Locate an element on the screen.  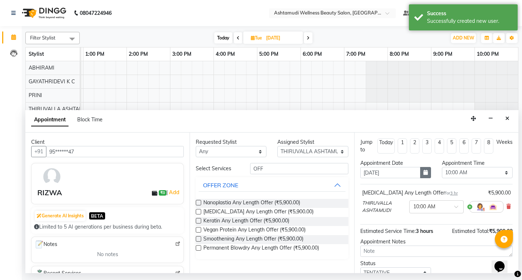
img: Hairdresser.png is located at coordinates (480, 207).